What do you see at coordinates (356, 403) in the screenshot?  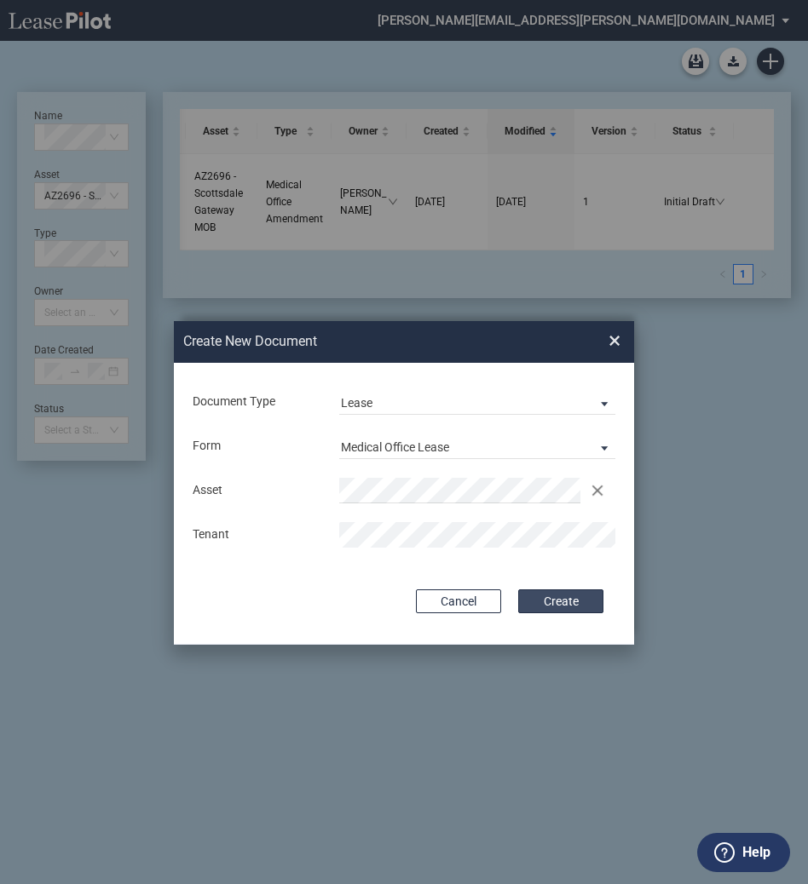 I see `div: Lease` at bounding box center [356, 403].